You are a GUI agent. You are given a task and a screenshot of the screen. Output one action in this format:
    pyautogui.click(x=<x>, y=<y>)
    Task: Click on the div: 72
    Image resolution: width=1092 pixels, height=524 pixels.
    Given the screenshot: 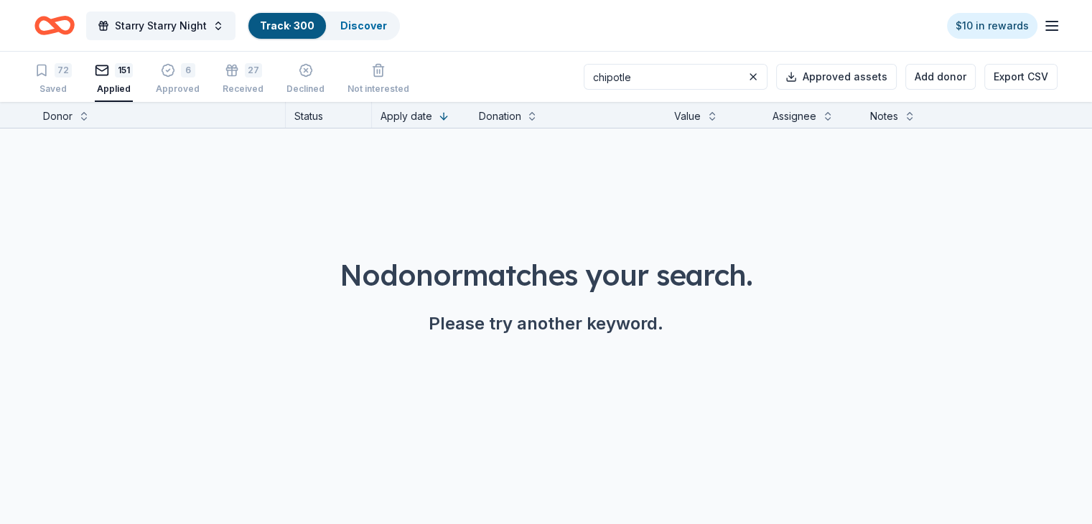 What is the action you would take?
    pyautogui.click(x=63, y=70)
    